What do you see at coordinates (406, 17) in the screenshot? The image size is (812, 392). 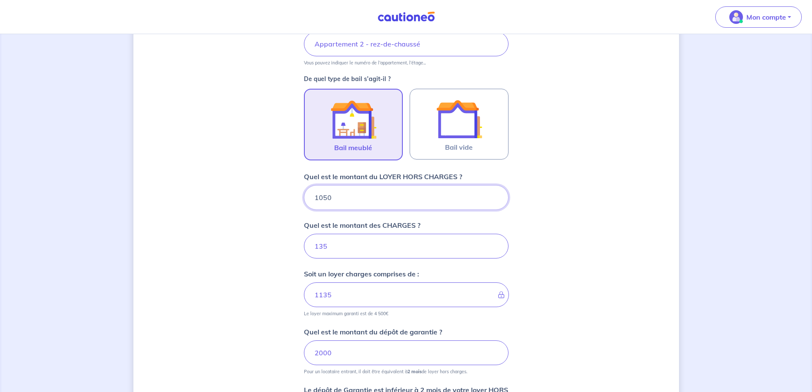 I see `img: Cautioneo` at bounding box center [406, 17].